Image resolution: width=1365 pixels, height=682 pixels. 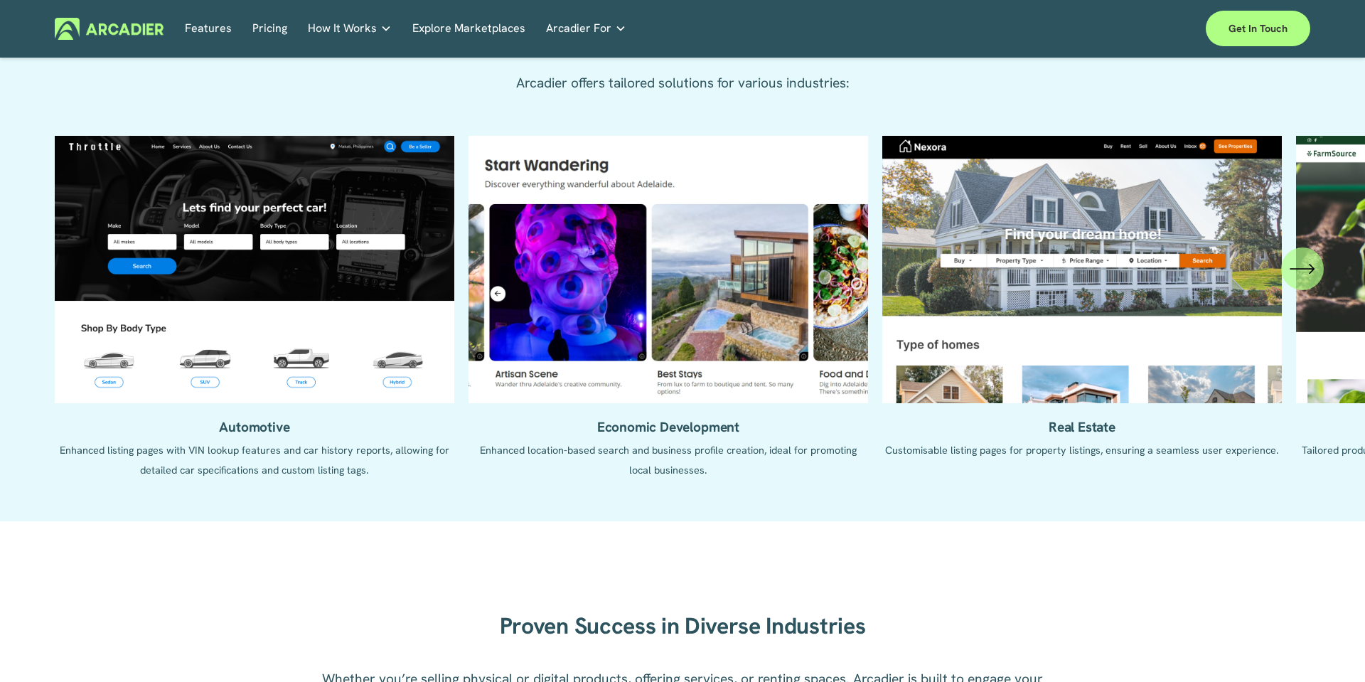 I want to click on div: Sohbet Aracı, so click(x=1329, y=648).